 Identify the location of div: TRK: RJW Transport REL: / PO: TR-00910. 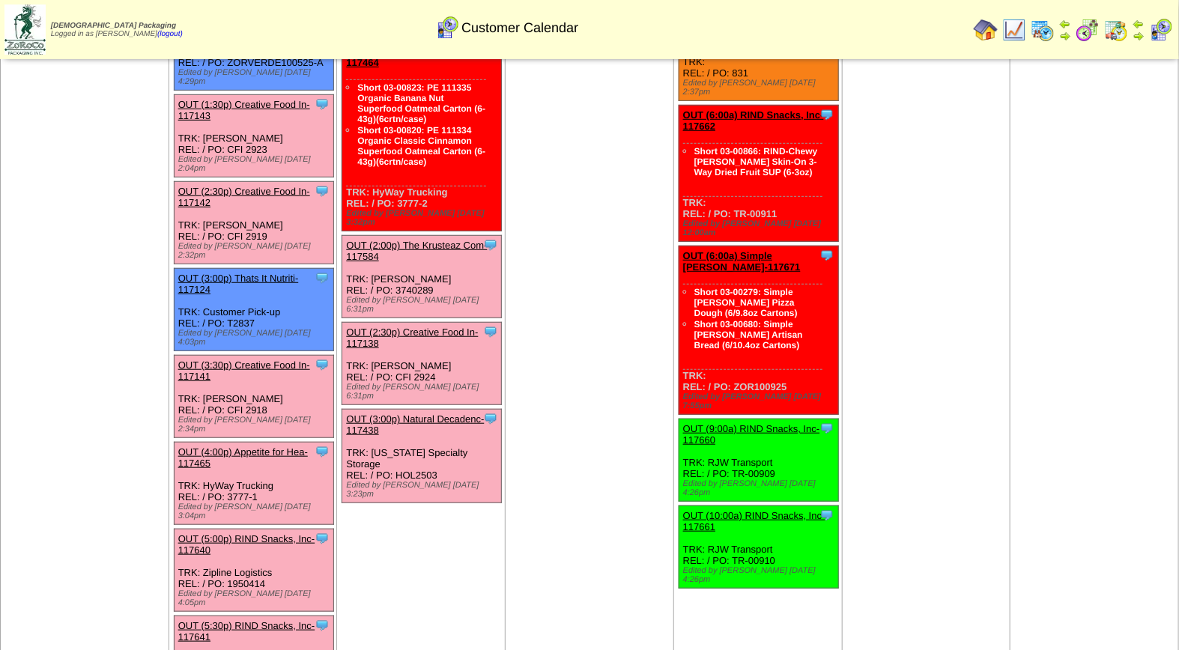
(758, 547).